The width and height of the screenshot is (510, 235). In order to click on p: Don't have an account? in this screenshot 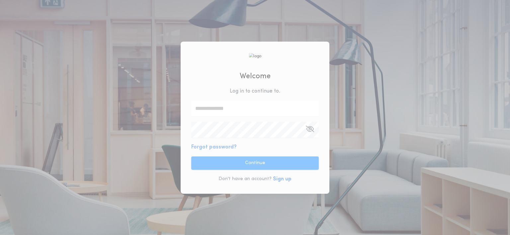, I will do `click(245, 179)`.